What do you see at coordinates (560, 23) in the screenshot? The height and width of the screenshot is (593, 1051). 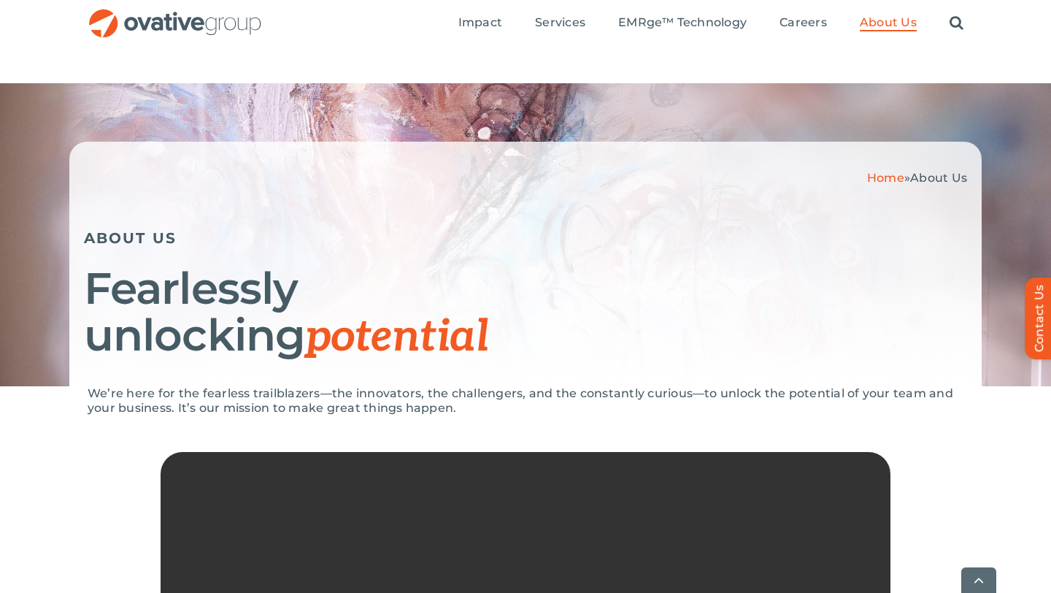 I see `span: Services` at bounding box center [560, 23].